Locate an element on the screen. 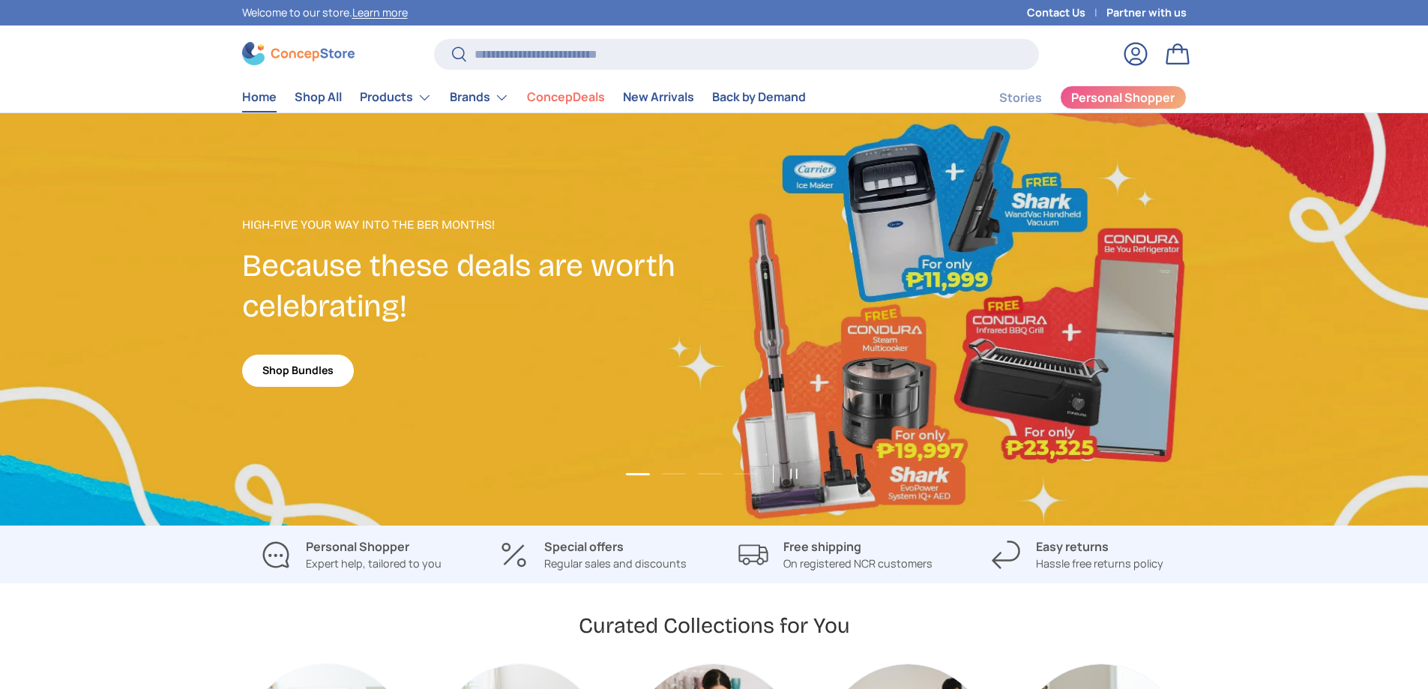 Image resolution: width=1428 pixels, height=689 pixels. summary: Brands is located at coordinates (479, 97).